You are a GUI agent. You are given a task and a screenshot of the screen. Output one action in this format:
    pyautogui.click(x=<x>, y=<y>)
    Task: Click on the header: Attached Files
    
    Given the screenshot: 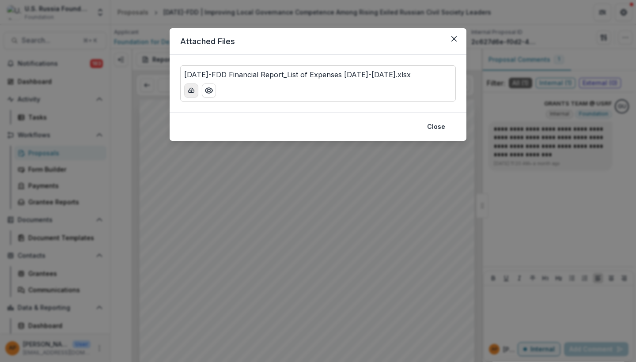 What is the action you would take?
    pyautogui.click(x=318, y=42)
    